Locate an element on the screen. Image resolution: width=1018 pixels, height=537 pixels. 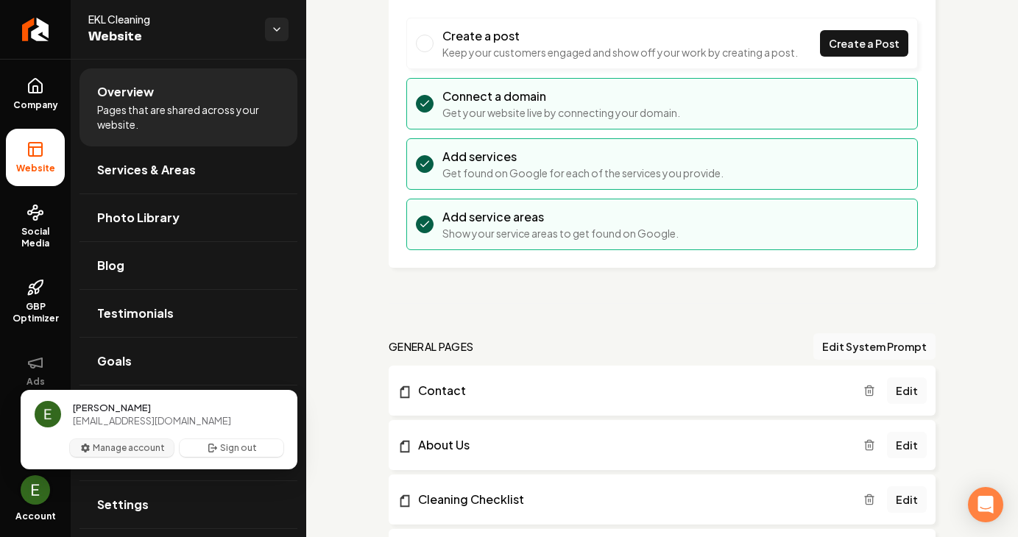
h2: general pages is located at coordinates (431, 347).